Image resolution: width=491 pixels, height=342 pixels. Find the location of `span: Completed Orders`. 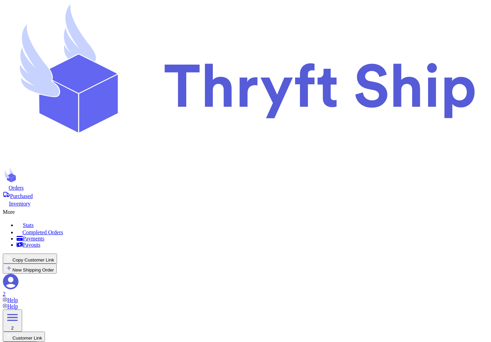

span: Completed Orders is located at coordinates (43, 232).